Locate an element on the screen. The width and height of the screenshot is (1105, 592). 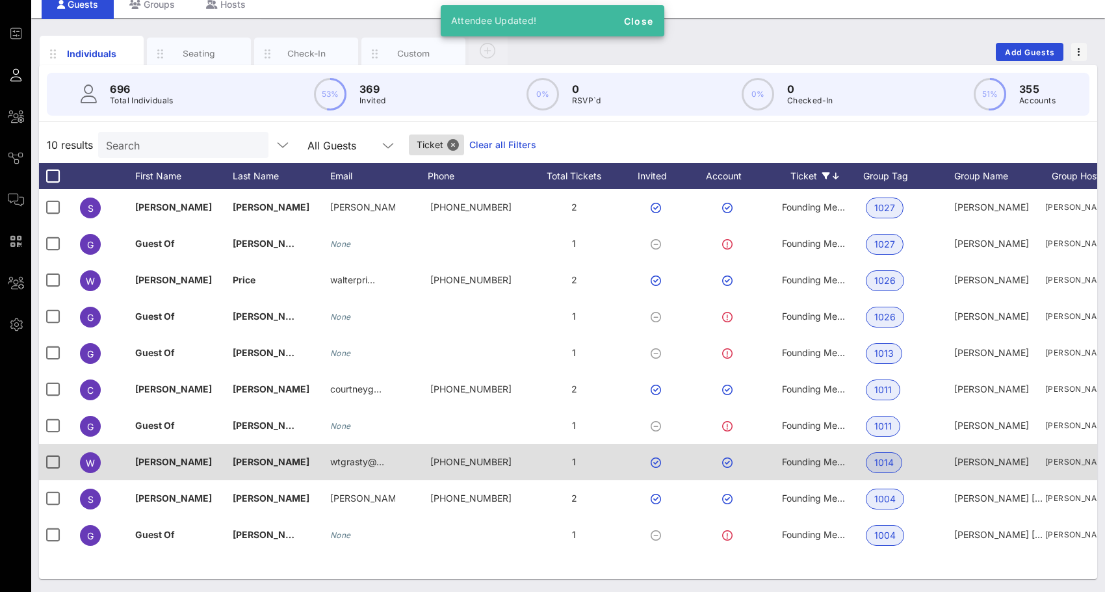
p: 355 is located at coordinates (1038, 89).